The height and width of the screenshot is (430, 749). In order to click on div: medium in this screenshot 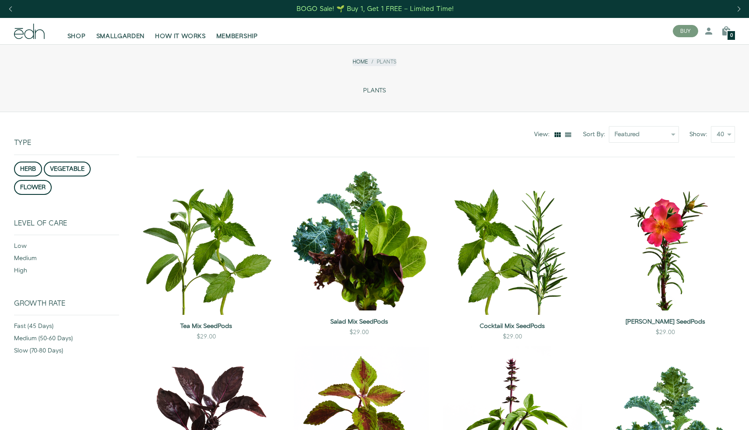, I will do `click(67, 260)`.